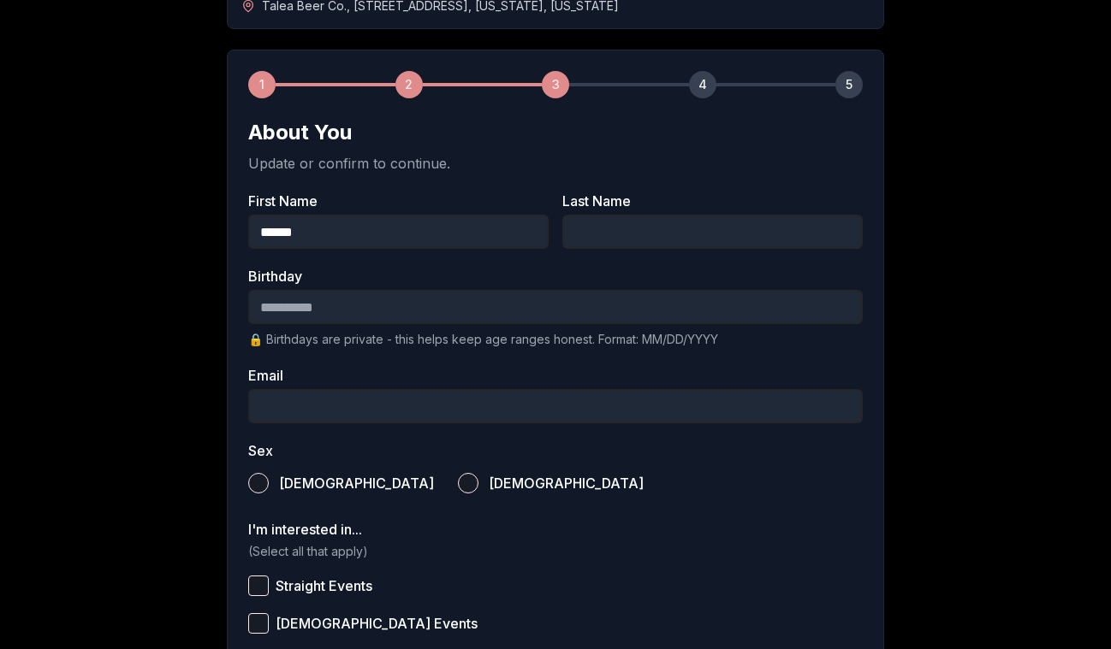 The width and height of the screenshot is (1111, 649). What do you see at coordinates (555, 451) in the screenshot?
I see `label: Sex` at bounding box center [555, 451].